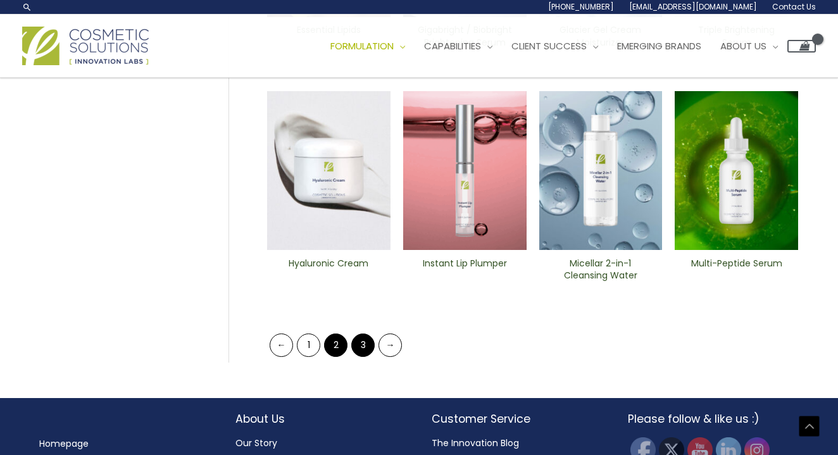 This screenshot has height=455, width=838. Describe the element at coordinates (125, 443) in the screenshot. I see `nav: Menu` at that location.